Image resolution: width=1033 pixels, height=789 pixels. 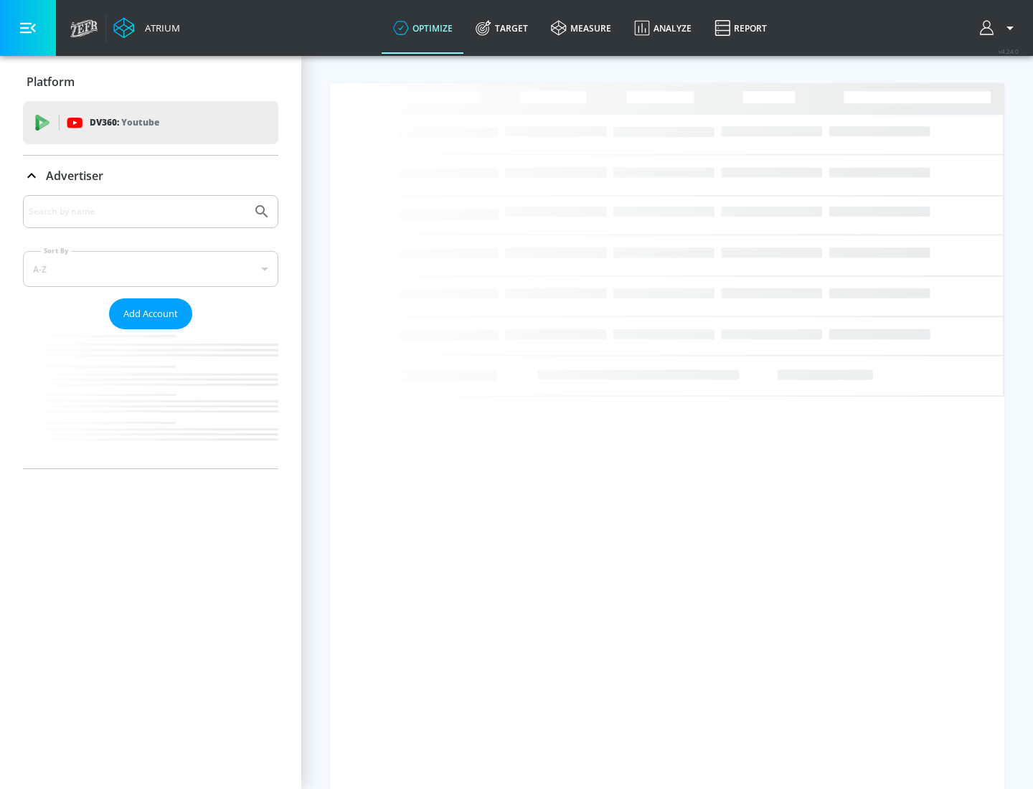 I want to click on p: Advertiser, so click(x=75, y=176).